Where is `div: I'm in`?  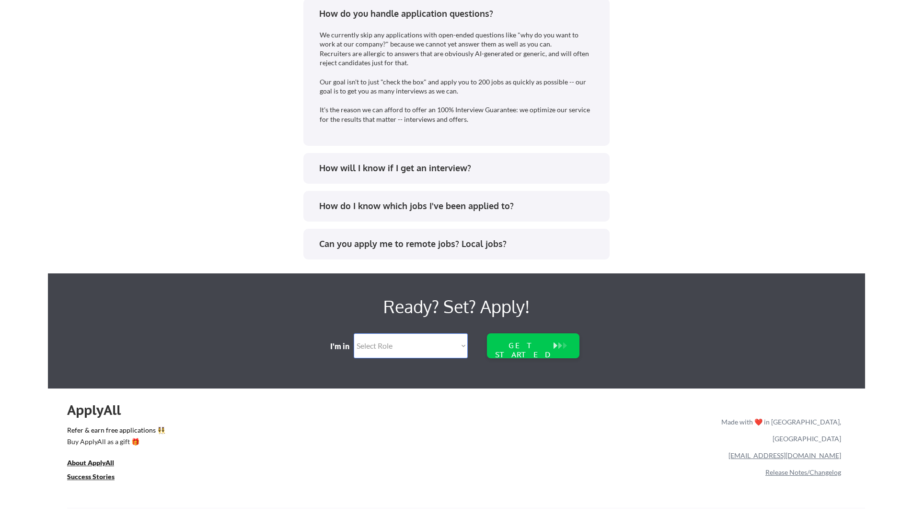 div: I'm in is located at coordinates (343, 346).